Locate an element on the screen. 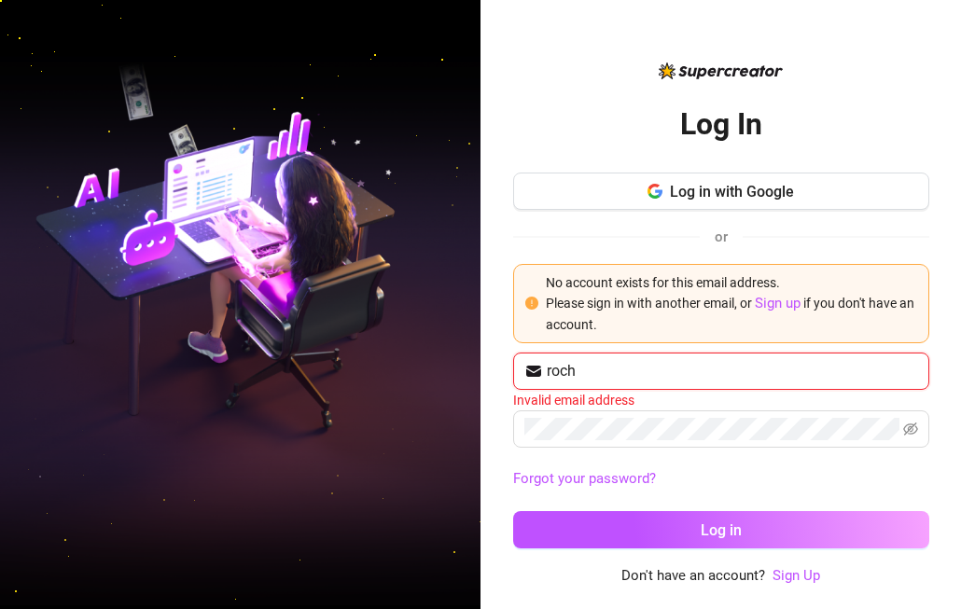 This screenshot has height=609, width=961. div: Invalid email address is located at coordinates (721, 400).